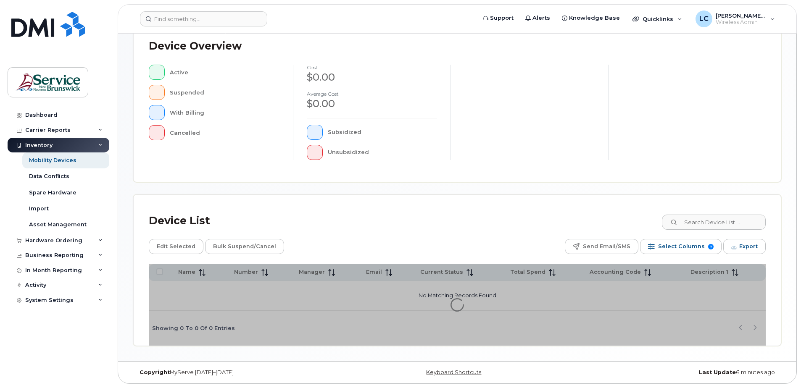  What do you see at coordinates (498, 18) in the screenshot?
I see `a: Support` at bounding box center [498, 18].